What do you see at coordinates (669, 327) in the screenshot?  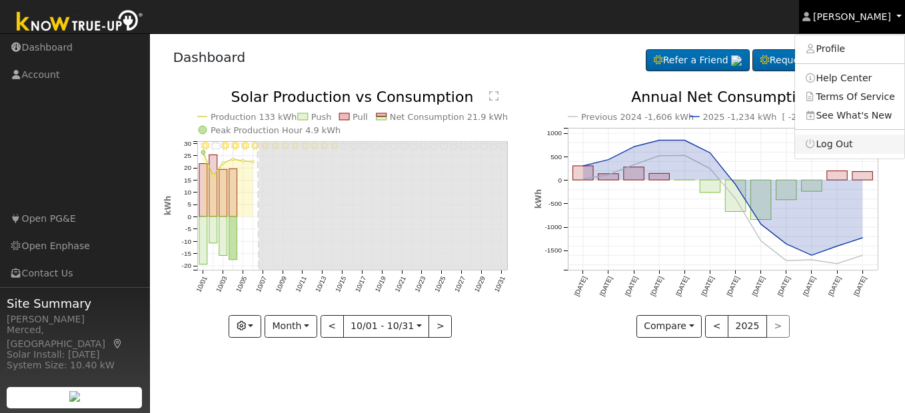 I see `button: Compare` at bounding box center [669, 327].